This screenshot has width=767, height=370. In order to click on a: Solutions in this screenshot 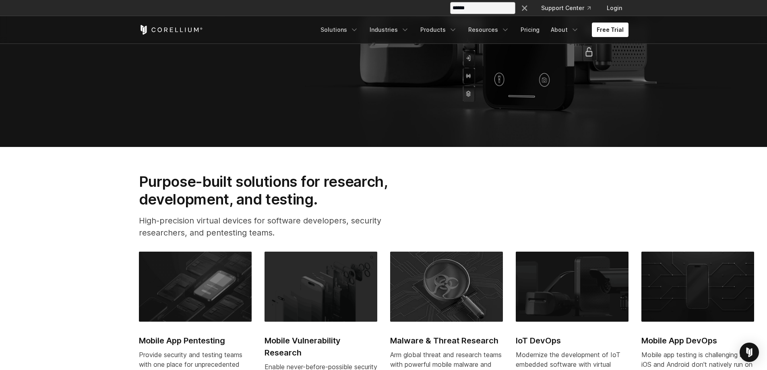, I will do `click(339, 30)`.